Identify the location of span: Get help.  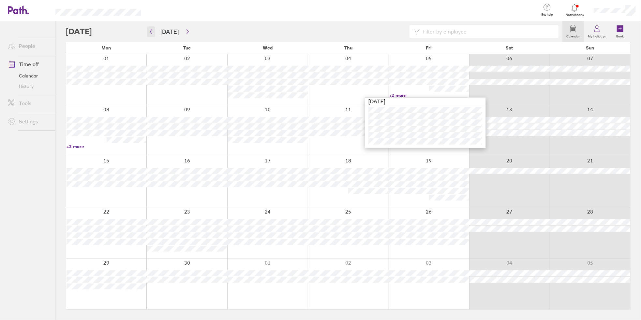
(547, 15).